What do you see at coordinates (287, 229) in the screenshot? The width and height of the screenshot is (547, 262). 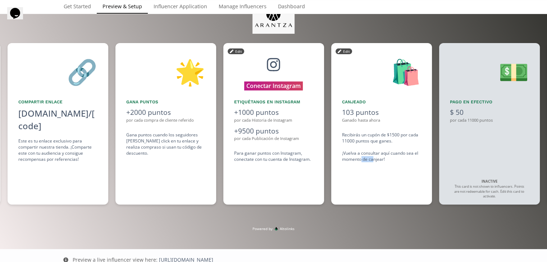 I see `span: Altolinks` at bounding box center [287, 229].